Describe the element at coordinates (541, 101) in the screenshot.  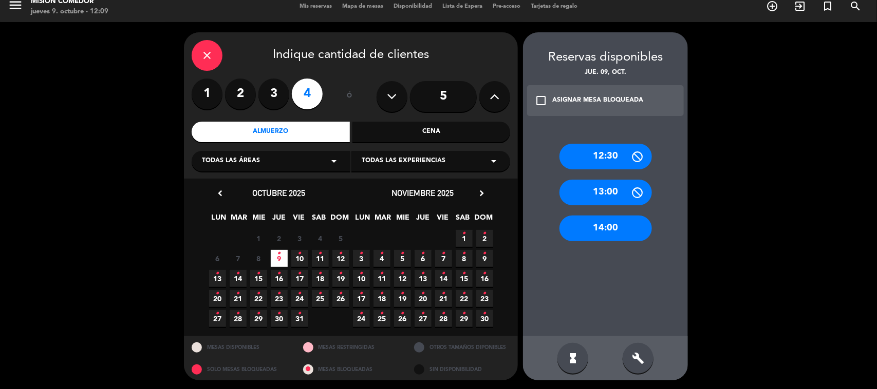
I see `i: check_box_outline_blank` at that location.